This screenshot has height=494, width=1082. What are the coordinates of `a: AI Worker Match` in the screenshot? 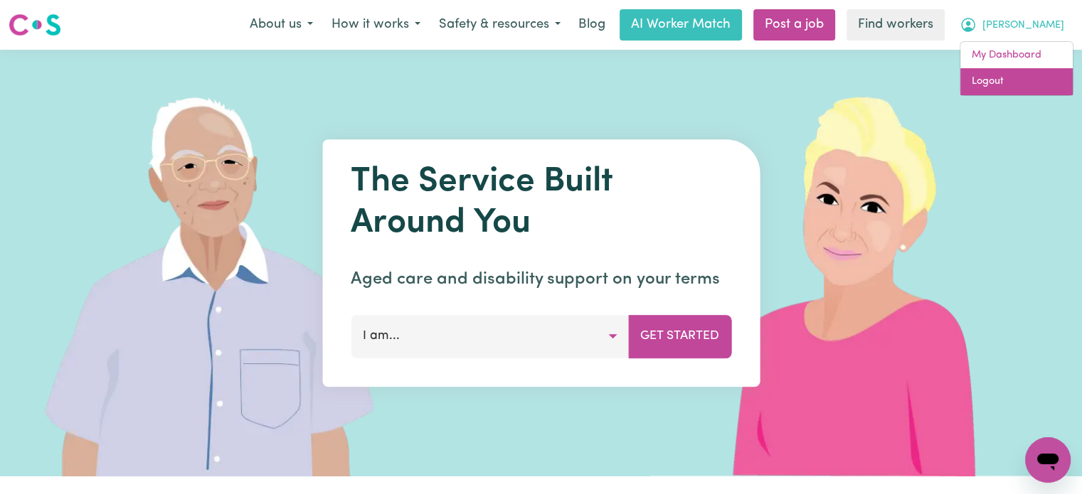 It's located at (681, 25).